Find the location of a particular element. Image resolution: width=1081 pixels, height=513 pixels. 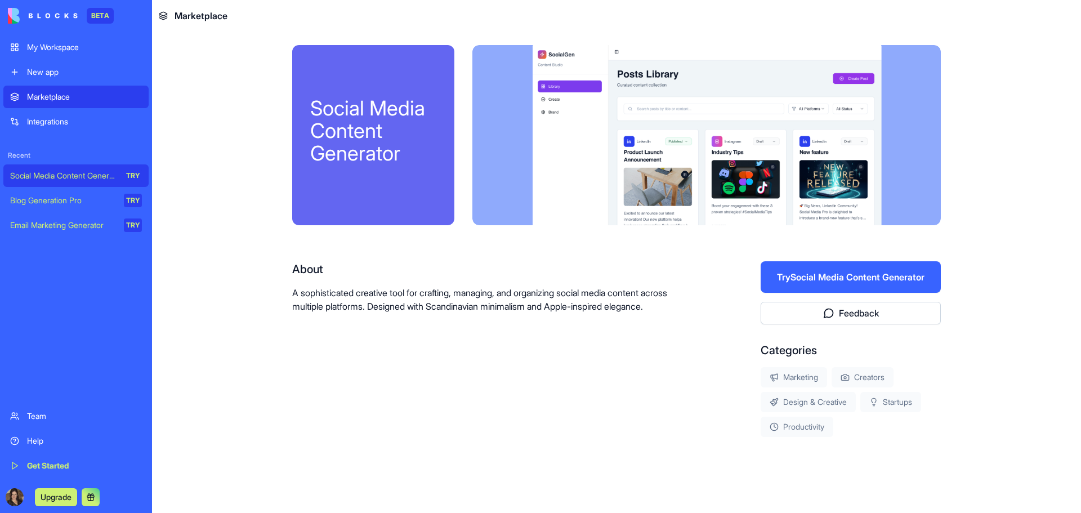

a: Team is located at coordinates (76, 416).